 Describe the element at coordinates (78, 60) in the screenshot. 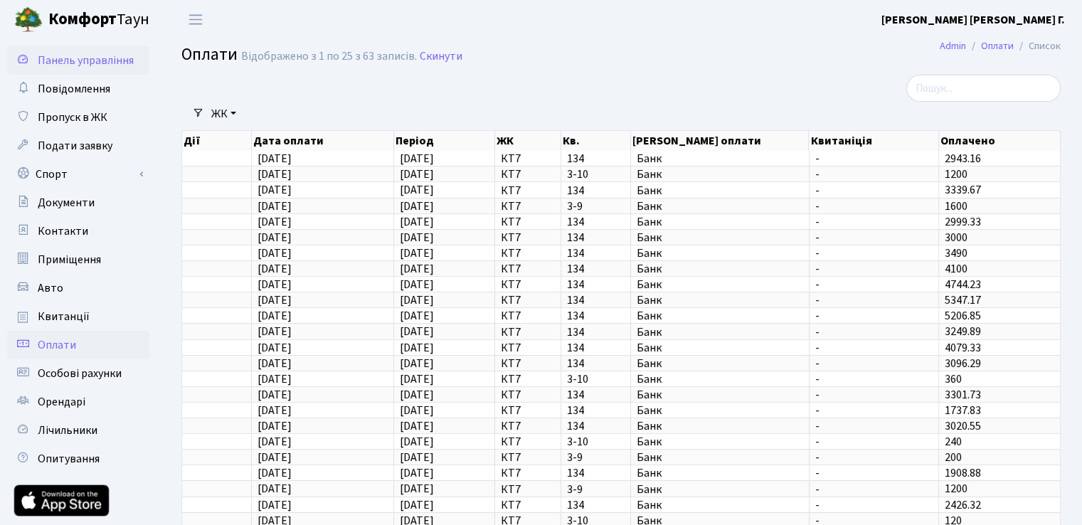

I see `a: Панель управління` at that location.